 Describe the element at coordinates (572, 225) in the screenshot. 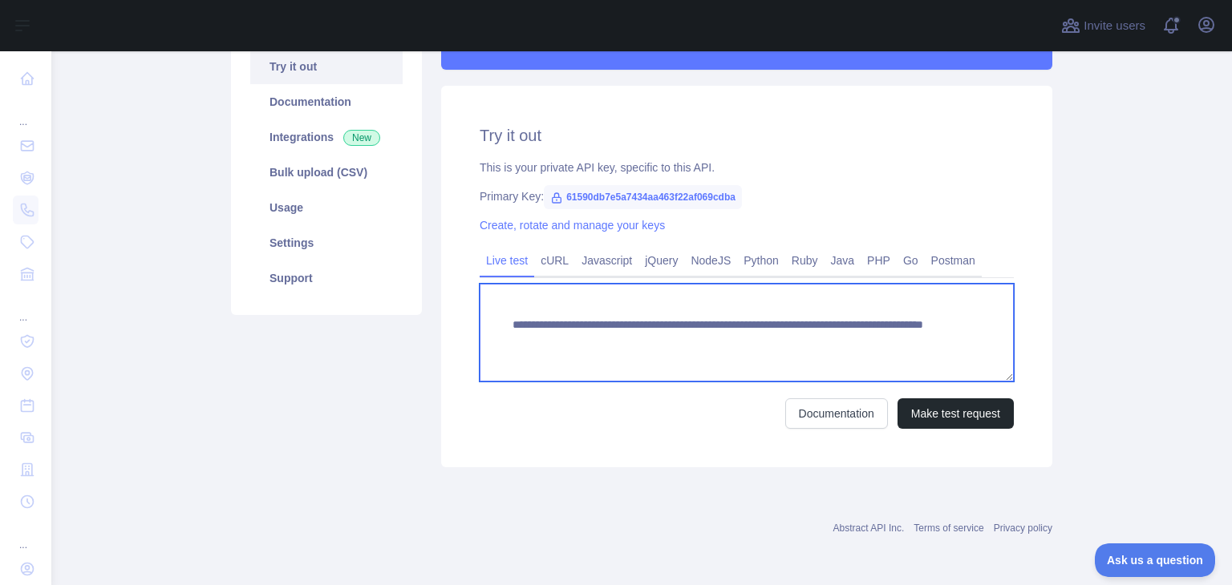

I see `a: Create, rotate and manage your keys` at that location.